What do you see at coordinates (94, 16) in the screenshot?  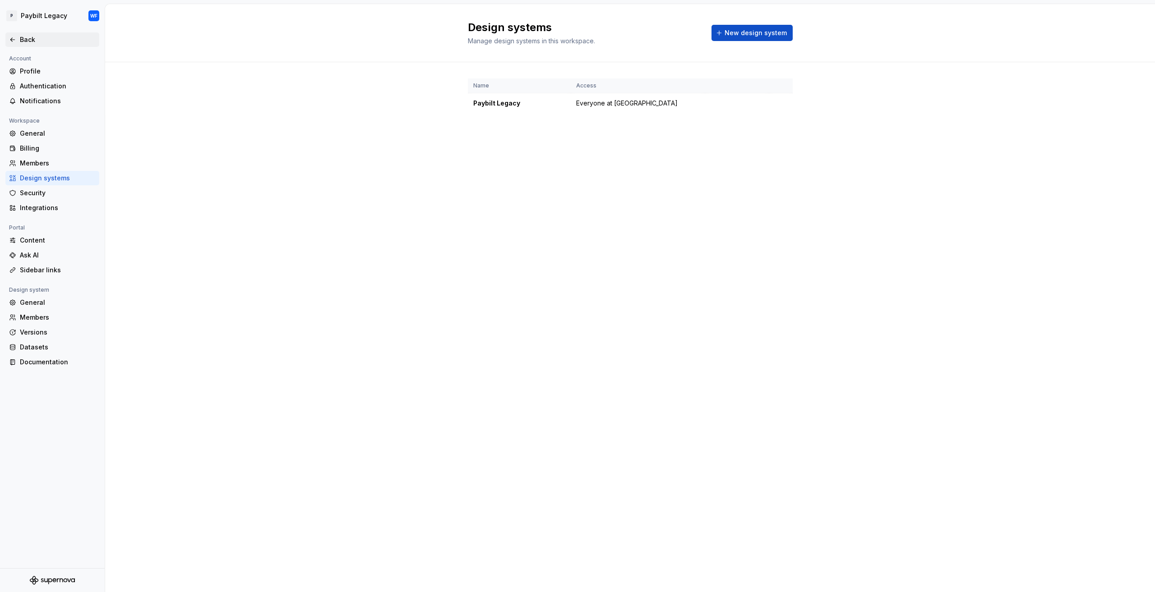 I see `div: WF` at bounding box center [94, 16].